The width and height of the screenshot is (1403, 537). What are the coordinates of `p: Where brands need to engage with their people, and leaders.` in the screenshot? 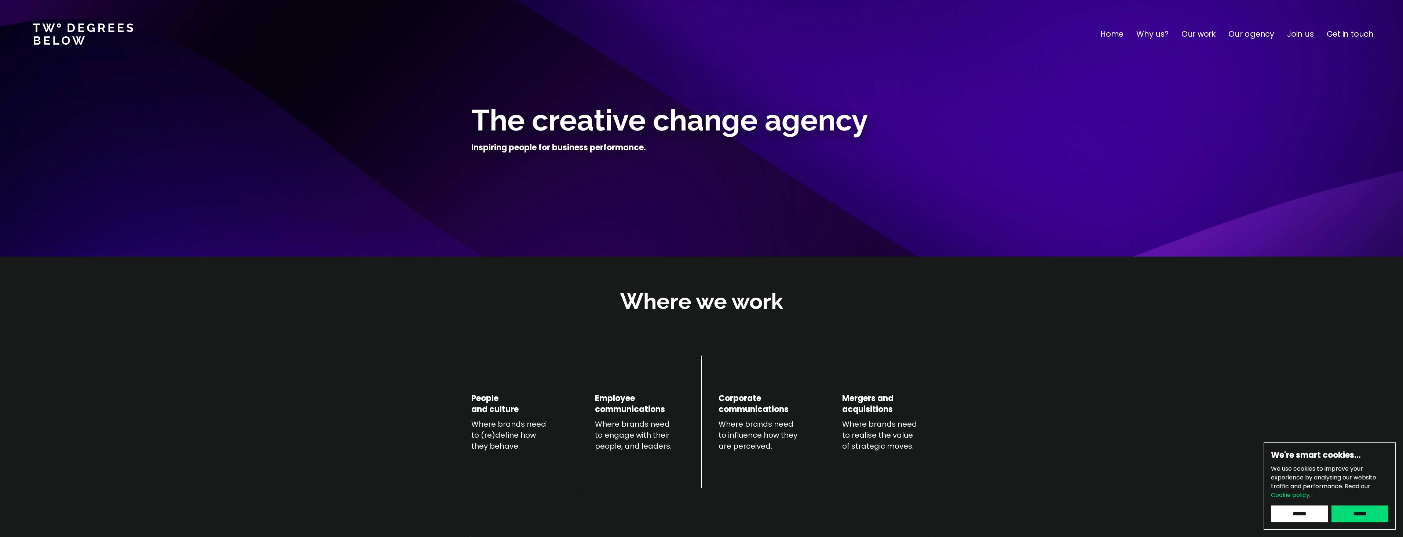 It's located at (640, 435).